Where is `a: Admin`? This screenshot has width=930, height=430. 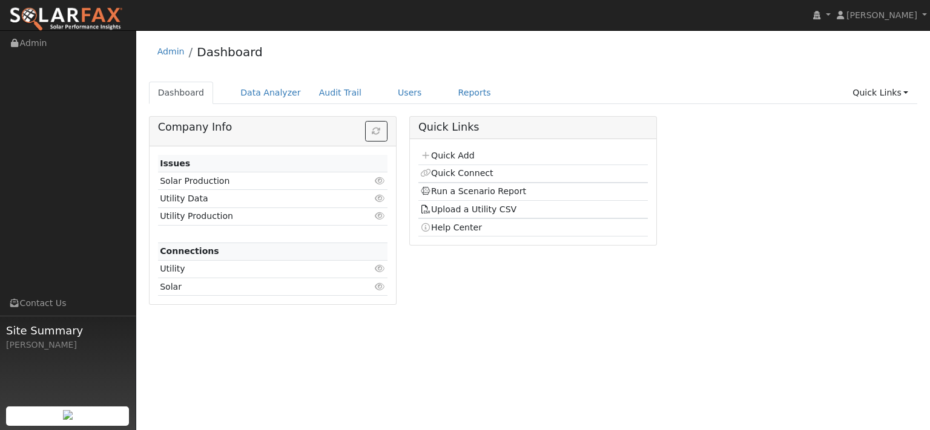 a: Admin is located at coordinates (171, 51).